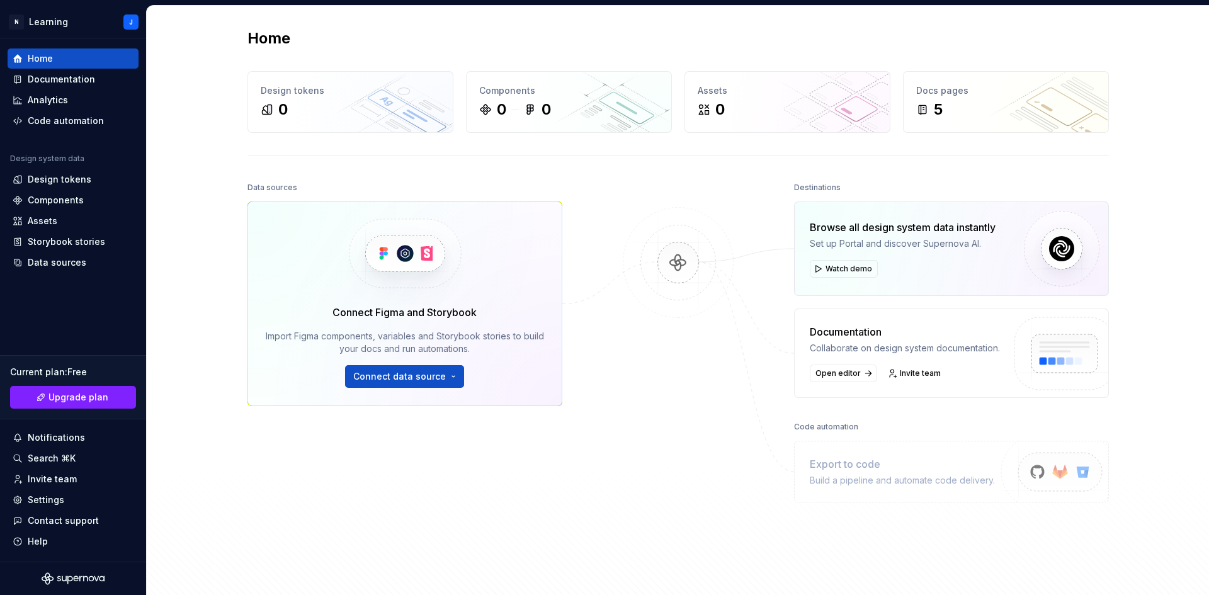  What do you see at coordinates (938, 110) in the screenshot?
I see `div: 5` at bounding box center [938, 110].